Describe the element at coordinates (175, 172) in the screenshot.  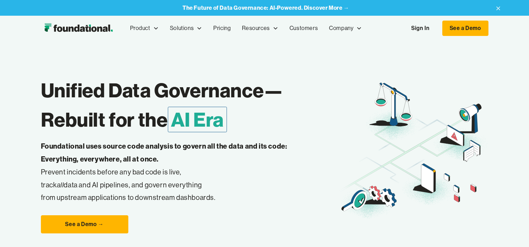
I see `p: Prevent incidents before any bad code is live, track data and AI pipelines, and govern everything...` at that location.